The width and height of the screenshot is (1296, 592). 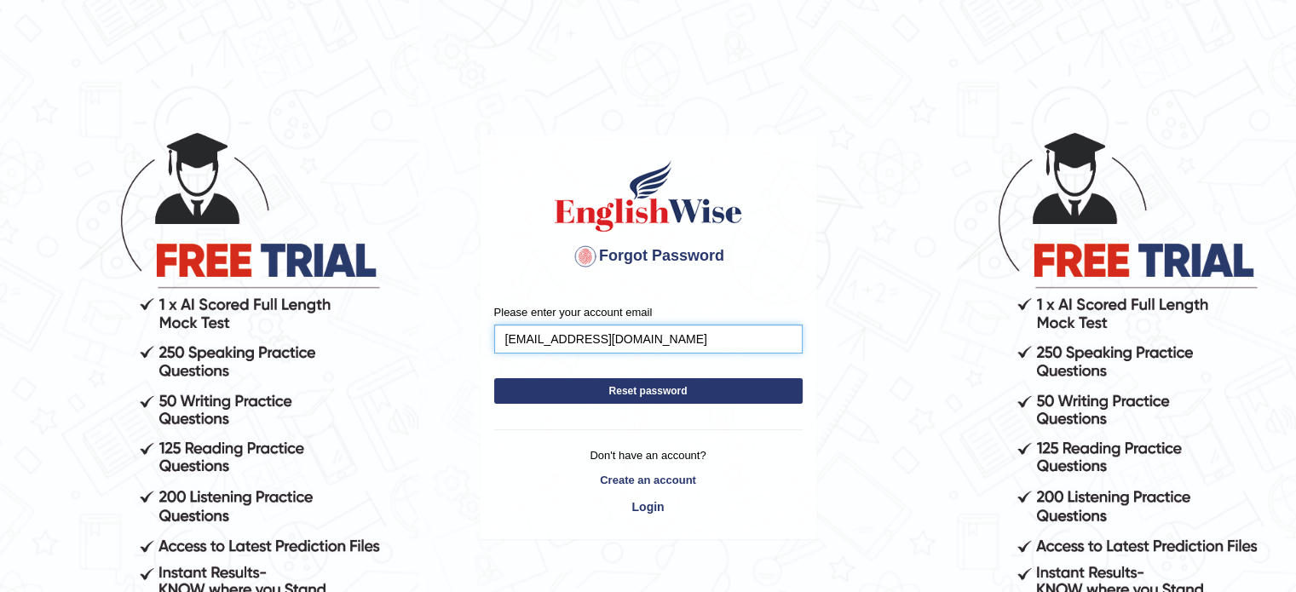 What do you see at coordinates (649, 480) in the screenshot?
I see `a: Create an account` at bounding box center [649, 480].